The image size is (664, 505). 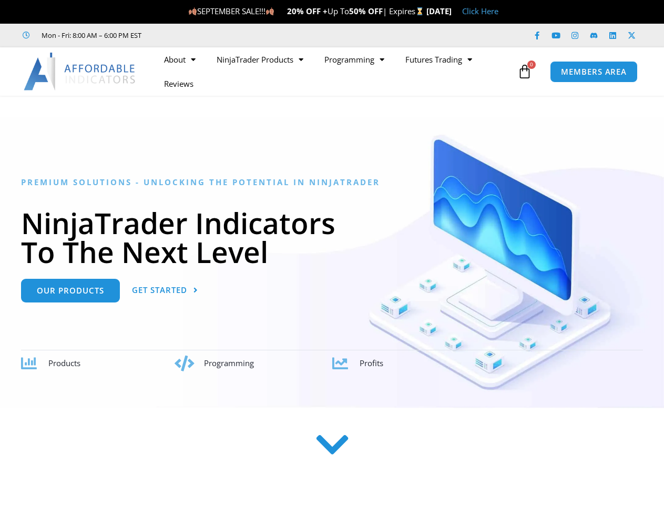 I want to click on span: Profits, so click(x=371, y=363).